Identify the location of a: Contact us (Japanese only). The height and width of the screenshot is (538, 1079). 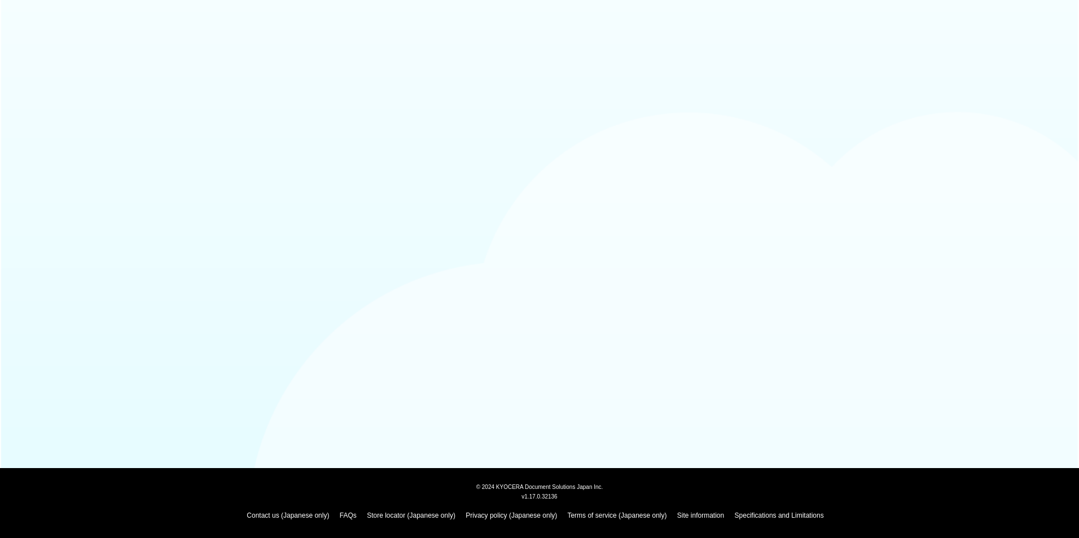
(288, 516).